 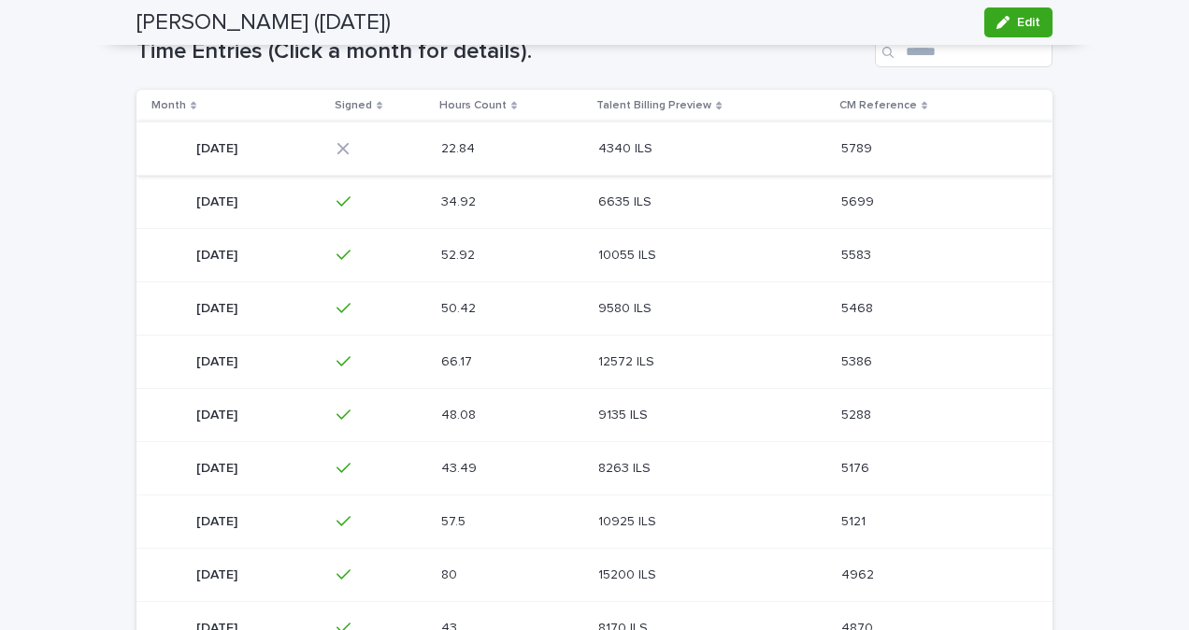 What do you see at coordinates (168, 106) in the screenshot?
I see `p: Month` at bounding box center [168, 106].